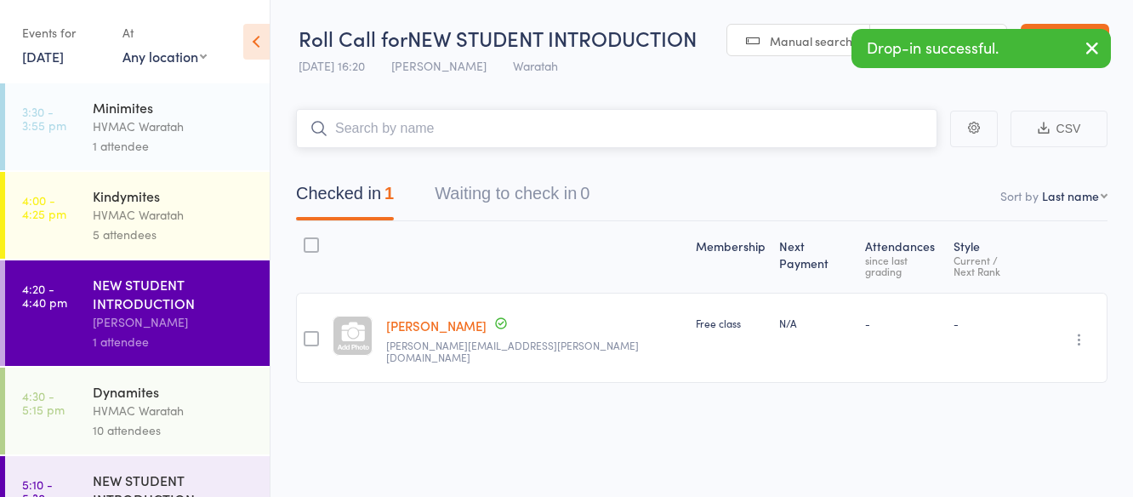  What do you see at coordinates (1070, 196) in the screenshot?
I see `div: Last name` at bounding box center [1070, 196].